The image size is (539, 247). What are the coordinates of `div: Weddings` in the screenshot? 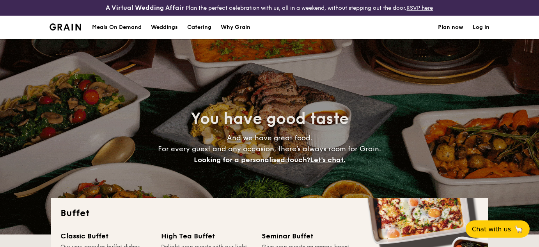 It's located at (164, 27).